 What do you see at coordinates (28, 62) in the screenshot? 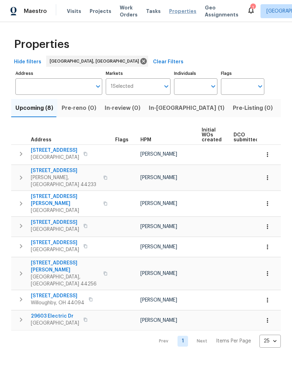
I see `button: Hide filters` at bounding box center [28, 62].